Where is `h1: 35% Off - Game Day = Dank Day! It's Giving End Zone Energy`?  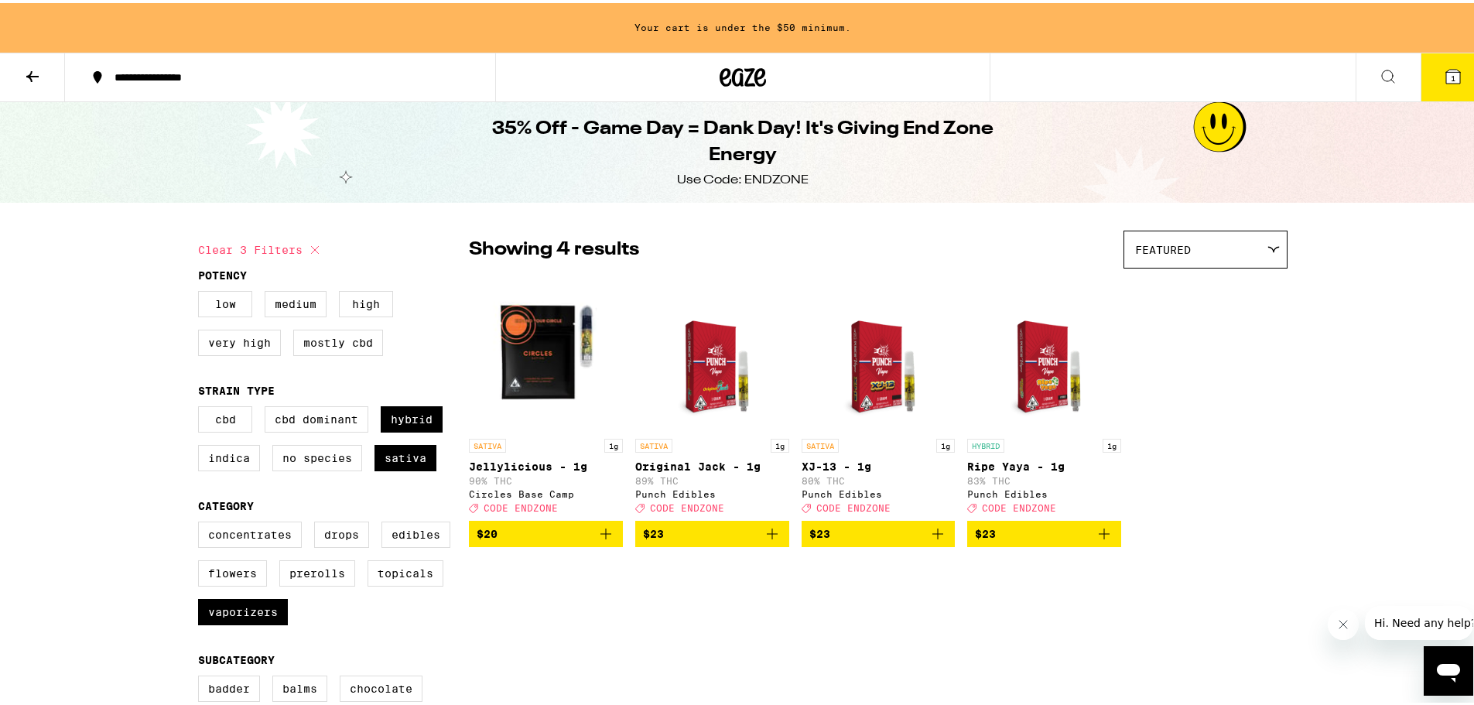 h1: 35% Off - Game Day = Dank Day! It's Giving End Zone Energy is located at coordinates (743, 139).